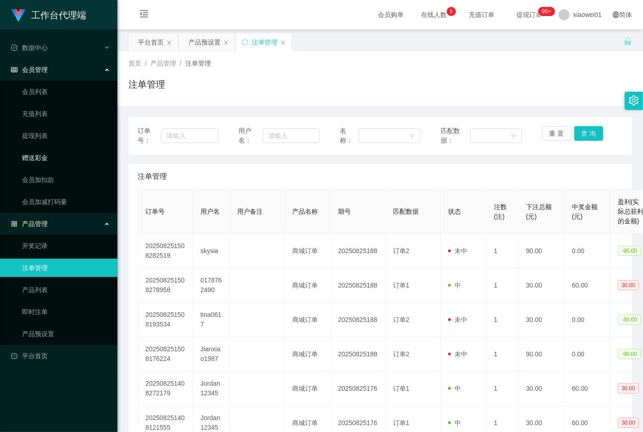  What do you see at coordinates (557, 133) in the screenshot?
I see `button: 重 置` at bounding box center [557, 133].